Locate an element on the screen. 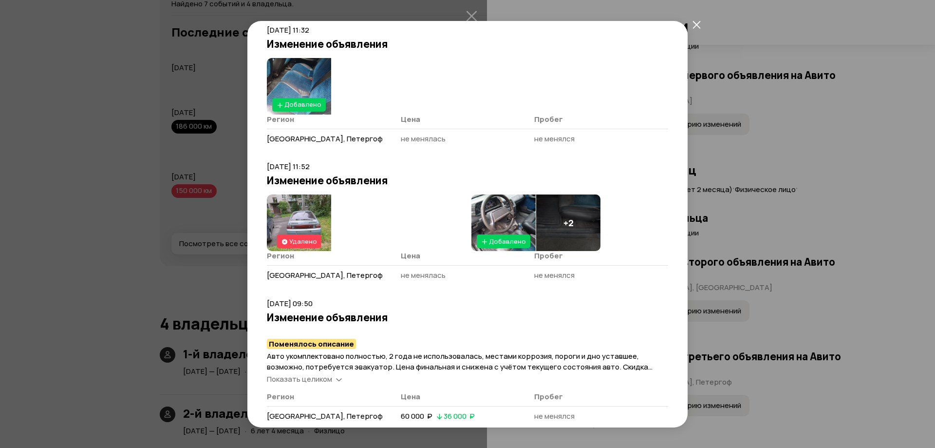 The image size is (935, 448). img: 1.lZverLaMz15qjzGwb5_6ybnTOTAMbgJFWjZYSA04AhZcbglICT9YFVE5DxVcbg9HWT1eQGg.bPWH3VFXL3fyOE7rjSbKIvD... is located at coordinates (299, 86).